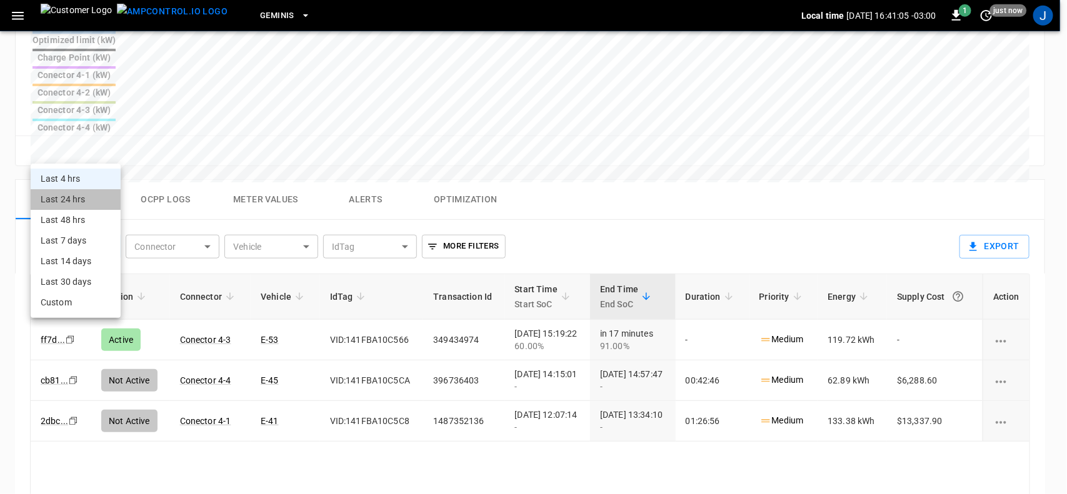 The image size is (1067, 494). I want to click on li: Last 30 days, so click(76, 282).